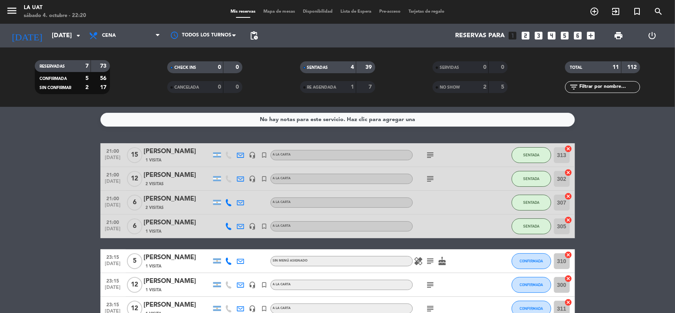 The width and height of the screenshot is (675, 313). What do you see at coordinates (652, 36) in the screenshot?
I see `i: power_settings_new` at bounding box center [652, 36].